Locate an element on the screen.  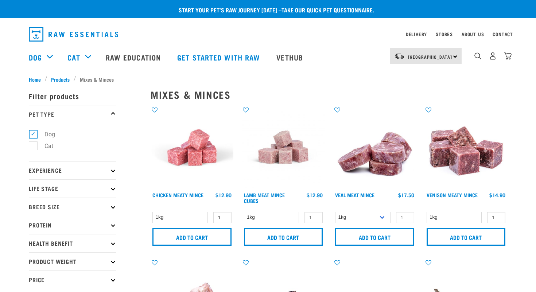
a: Get started with Raw is located at coordinates (219, 57).